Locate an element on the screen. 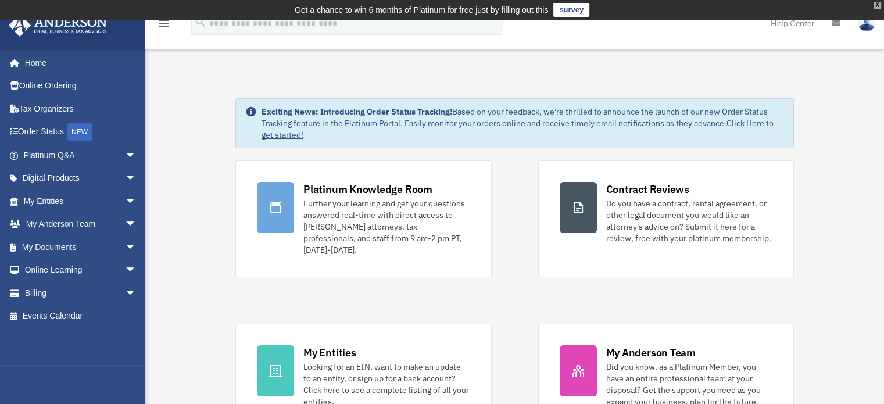 This screenshot has height=404, width=884. div: NEW is located at coordinates (80, 132).